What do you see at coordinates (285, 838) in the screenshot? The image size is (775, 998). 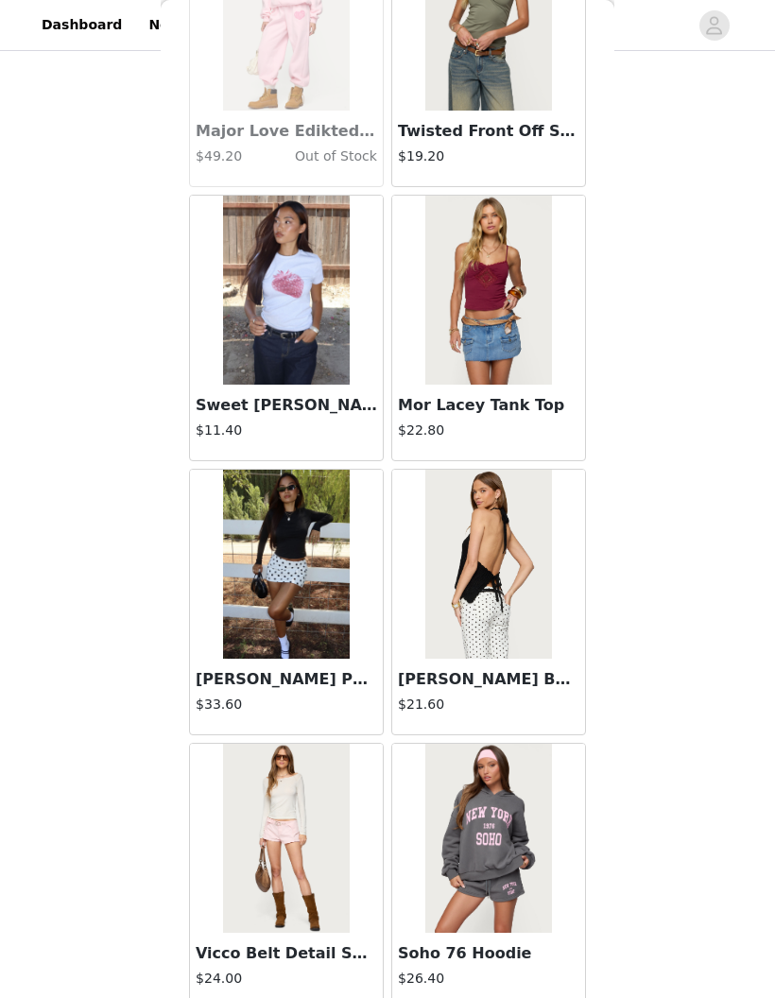 I see `img: Vicco Belt Detail Shorts` at bounding box center [285, 838].